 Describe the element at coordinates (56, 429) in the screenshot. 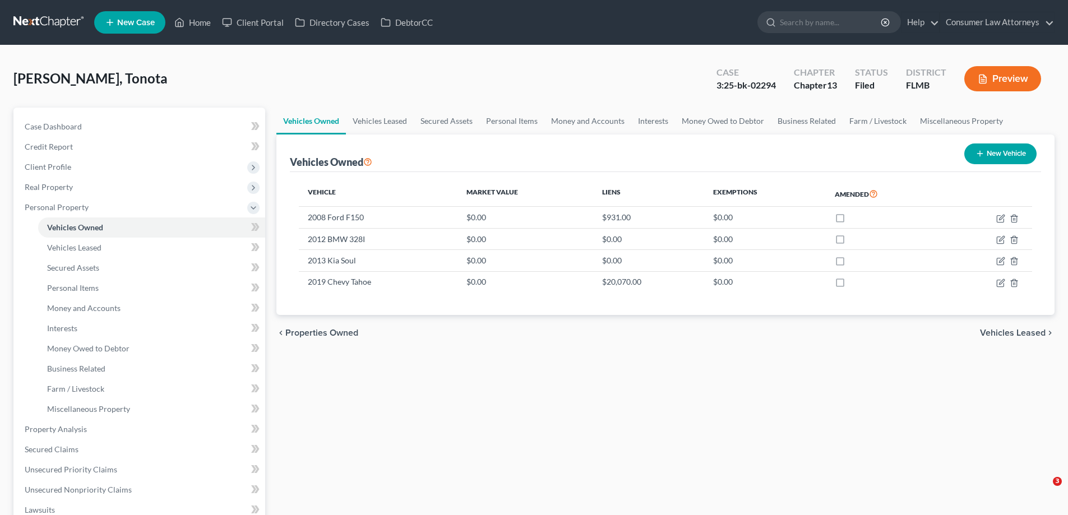

I see `span: Property Analysis` at that location.